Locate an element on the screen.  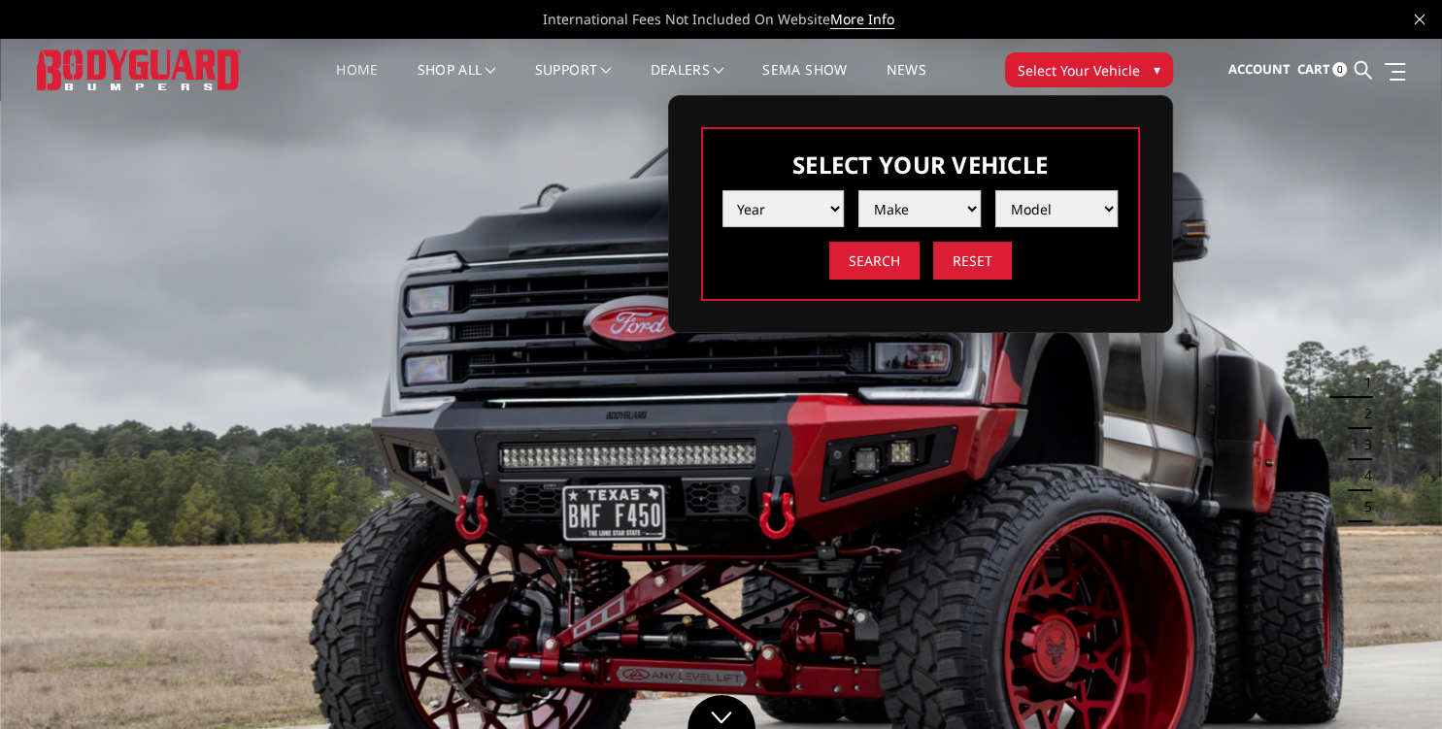
input: Search is located at coordinates (874, 260).